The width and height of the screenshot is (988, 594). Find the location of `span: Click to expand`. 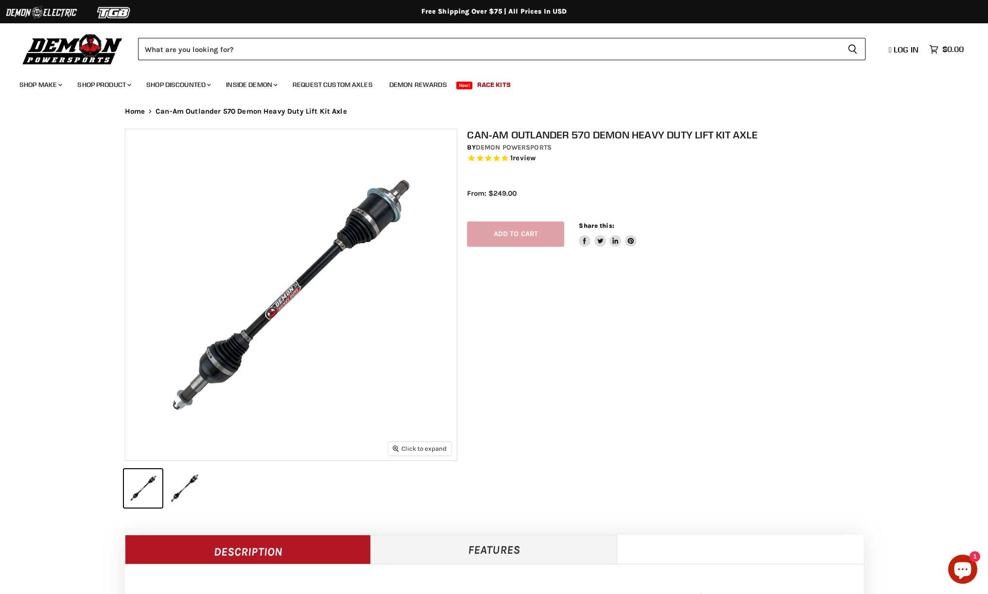

span: Click to expand is located at coordinates (419, 449).